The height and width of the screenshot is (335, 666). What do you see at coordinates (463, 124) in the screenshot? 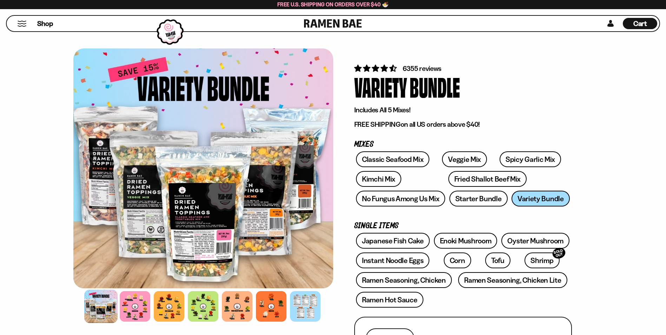
I see `p: on all US orders above $40!` at bounding box center [463, 124].